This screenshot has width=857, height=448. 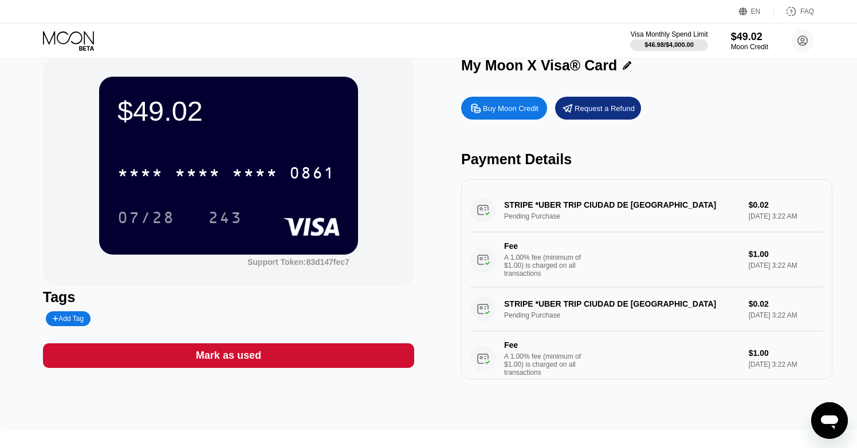 I want to click on div: 0861, so click(x=312, y=175).